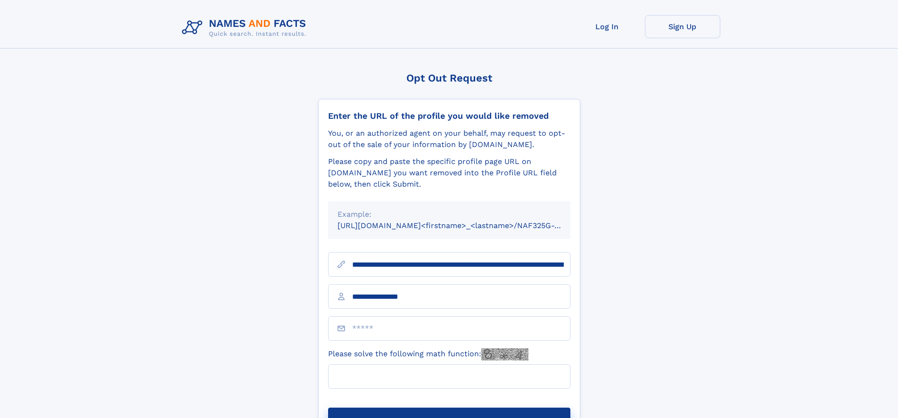 The image size is (898, 418). What do you see at coordinates (428, 354) in the screenshot?
I see `label: Please solve the following math function:` at bounding box center [428, 354].